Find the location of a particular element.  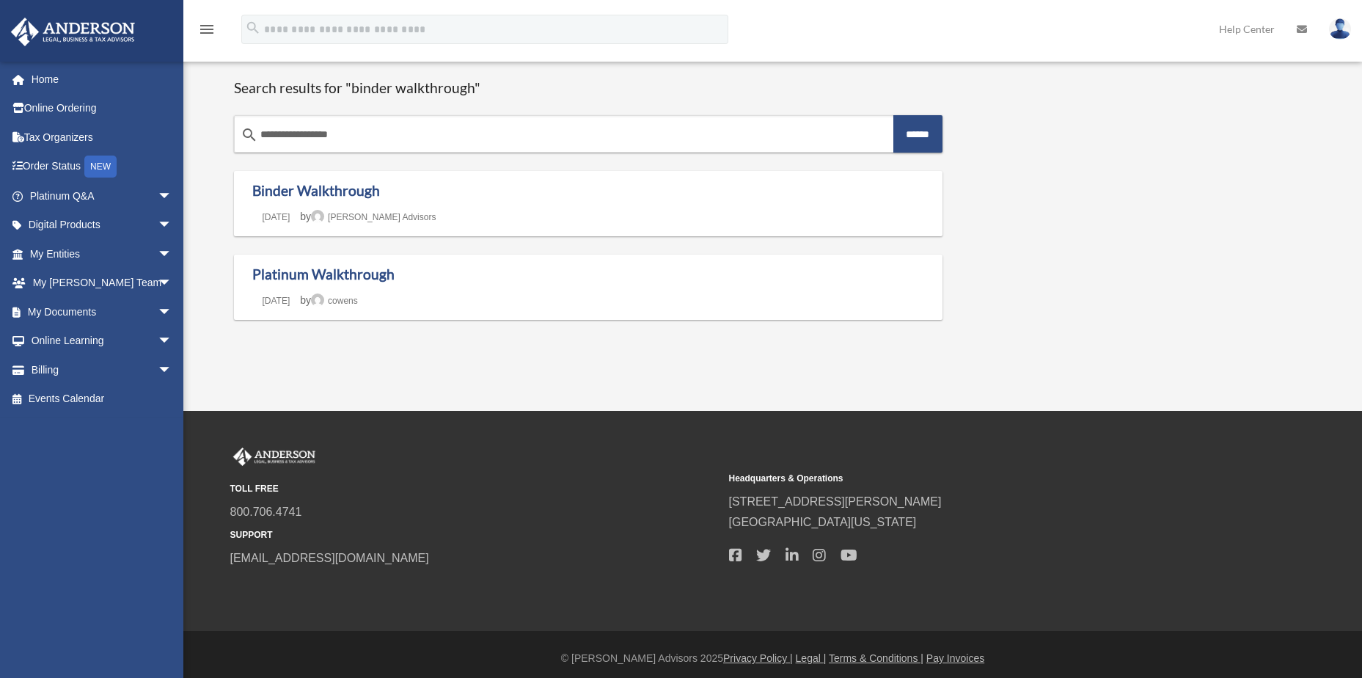

a: 800.706.4741 is located at coordinates (266, 511).